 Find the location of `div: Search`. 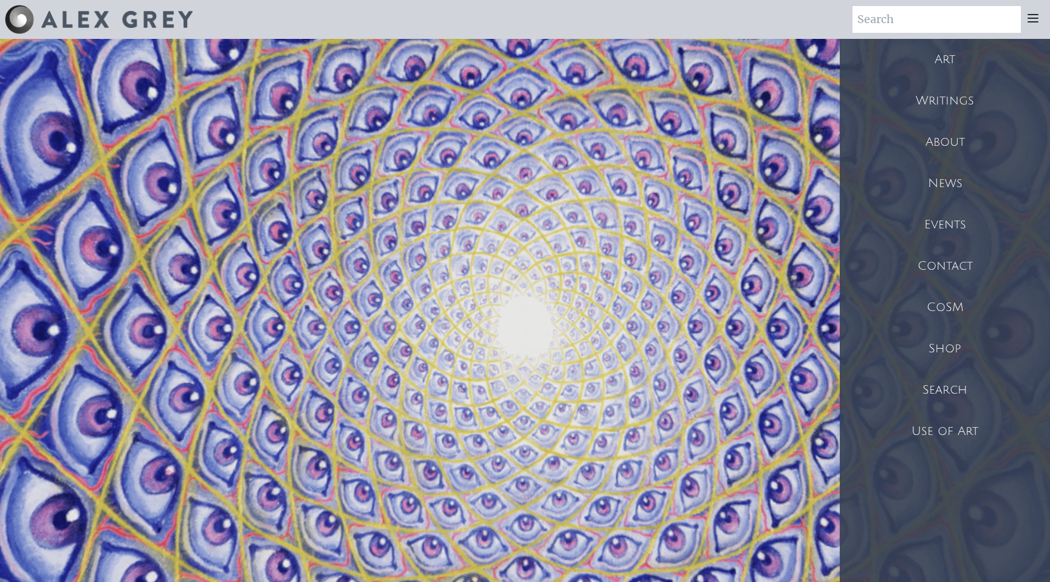

div: Search is located at coordinates (945, 390).